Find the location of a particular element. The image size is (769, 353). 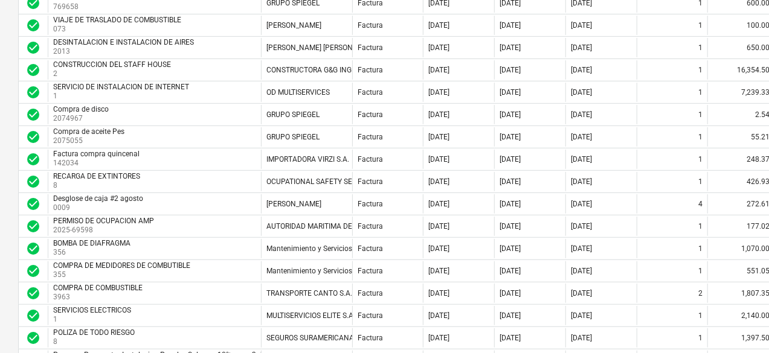

div: POLIZA DE TODO RIESGO is located at coordinates (94, 333).